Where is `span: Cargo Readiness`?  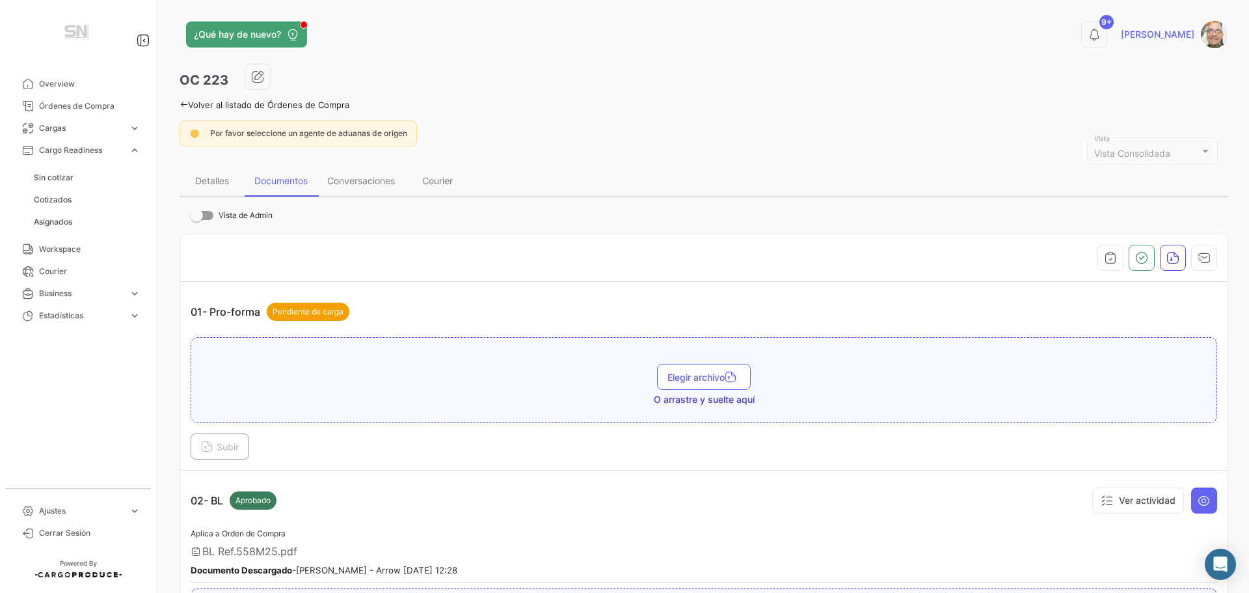
span: Cargo Readiness is located at coordinates (81, 150).